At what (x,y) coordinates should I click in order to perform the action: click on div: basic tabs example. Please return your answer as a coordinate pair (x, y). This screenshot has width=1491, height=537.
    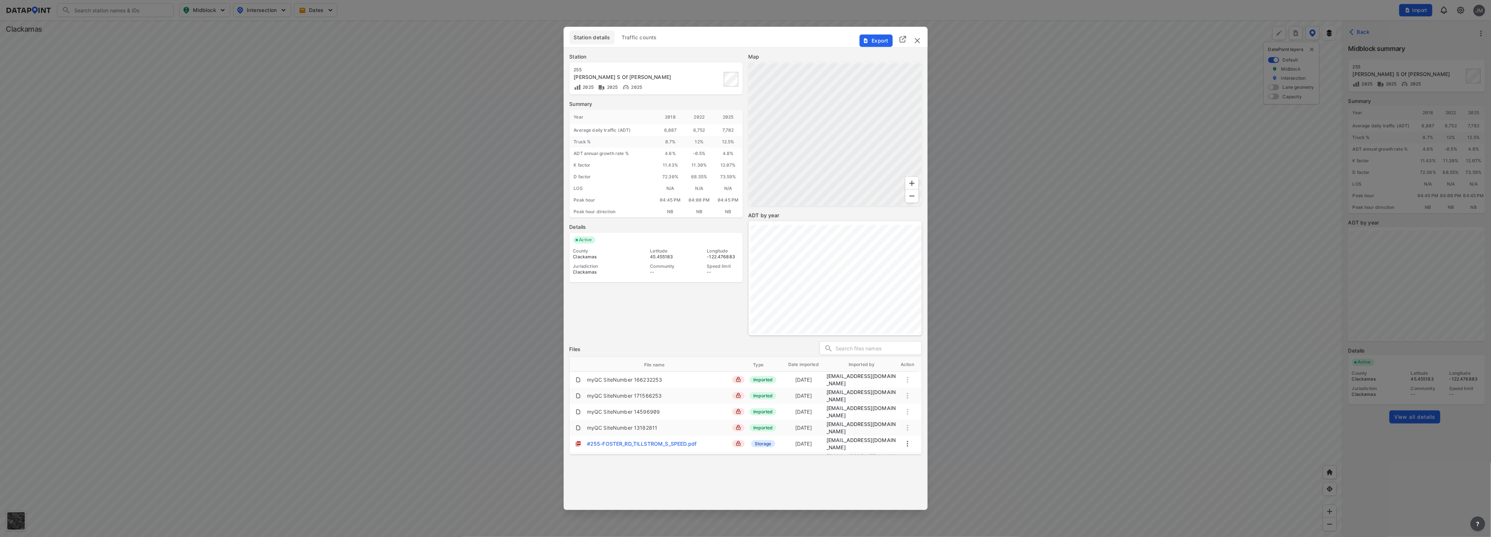
    Looking at the image, I should click on (745, 37).